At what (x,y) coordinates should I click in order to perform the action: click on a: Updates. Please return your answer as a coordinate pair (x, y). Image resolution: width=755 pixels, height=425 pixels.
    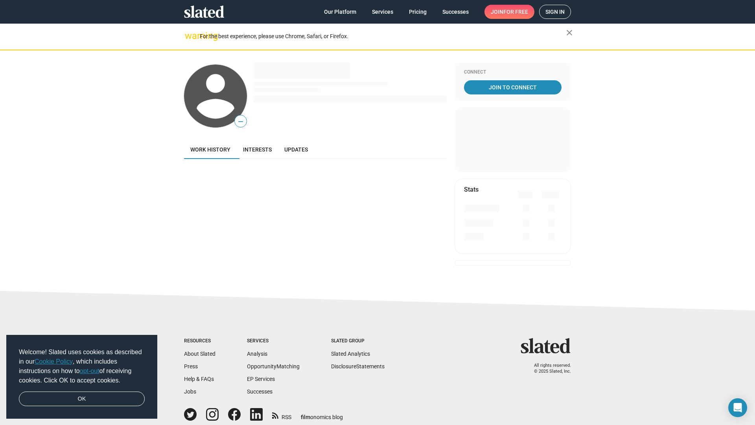
    Looking at the image, I should click on (296, 149).